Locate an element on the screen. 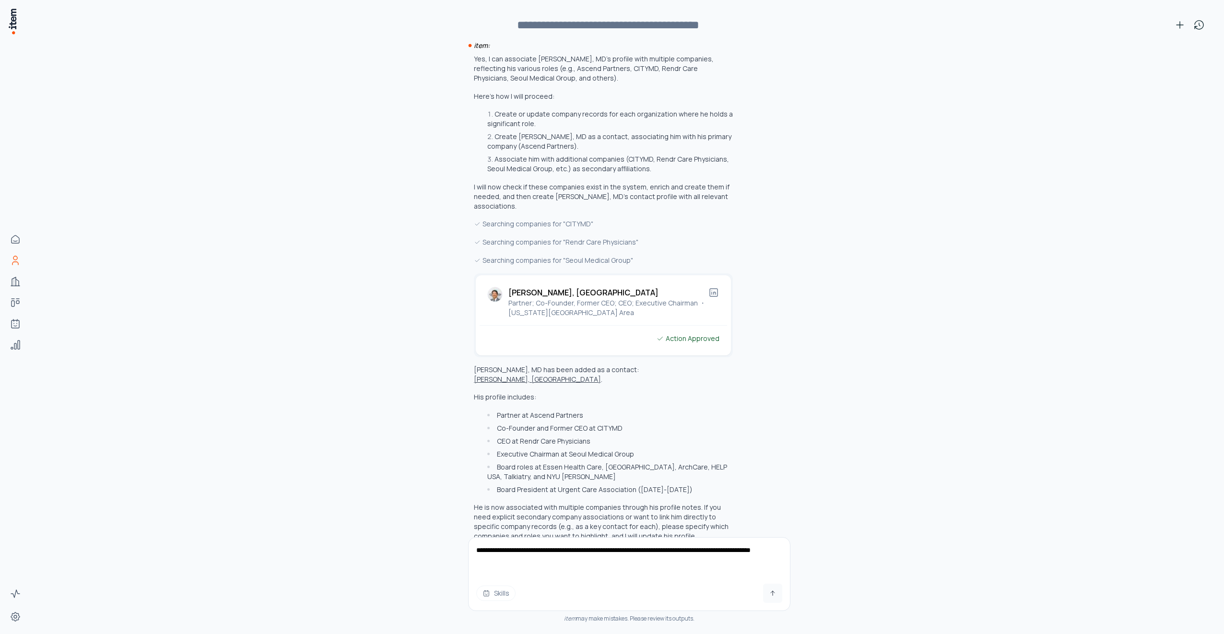 This screenshot has width=1224, height=634. li: Executive Chairman at Seoul Medical Group is located at coordinates (608, 454).